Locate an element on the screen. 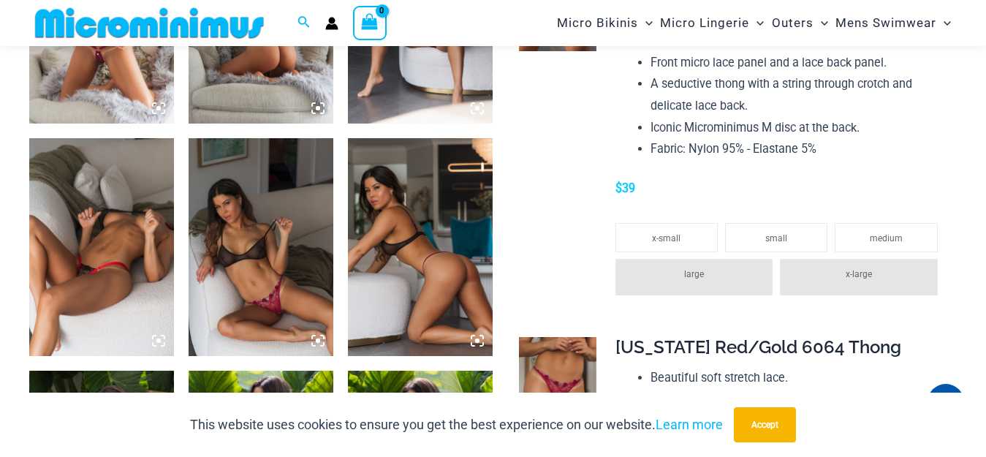 The image size is (986, 457). span: Mens Swimwear is located at coordinates (886, 23).